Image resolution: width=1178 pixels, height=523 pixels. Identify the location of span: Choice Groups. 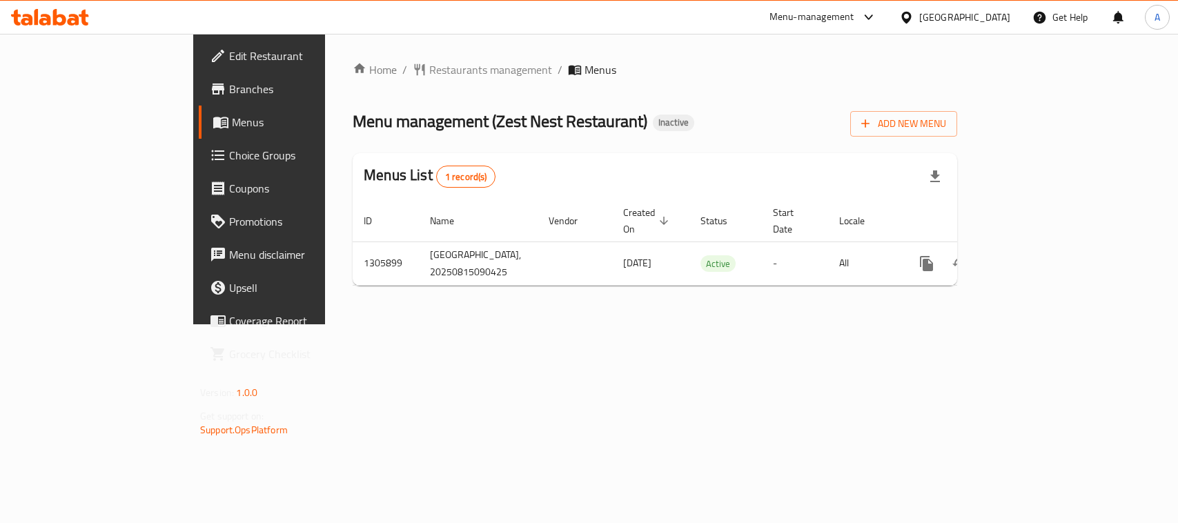
(304, 155).